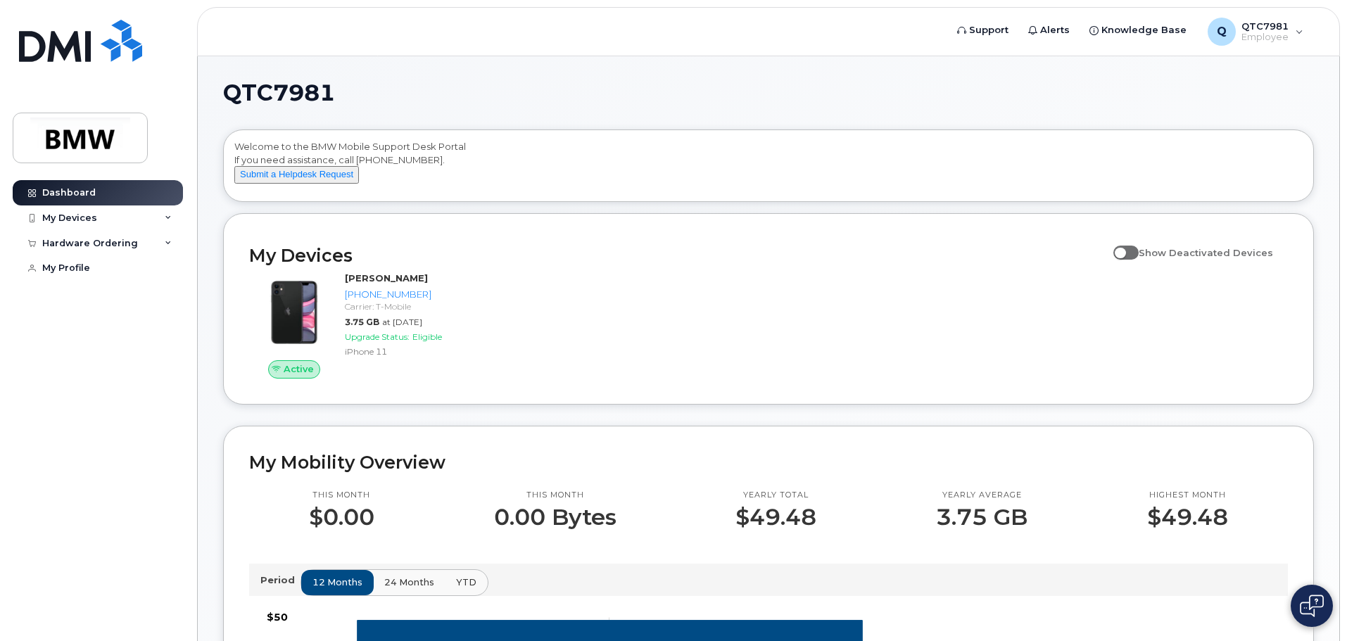 The image size is (1347, 641). Describe the element at coordinates (555, 517) in the screenshot. I see `p: 0.00 Bytes` at that location.